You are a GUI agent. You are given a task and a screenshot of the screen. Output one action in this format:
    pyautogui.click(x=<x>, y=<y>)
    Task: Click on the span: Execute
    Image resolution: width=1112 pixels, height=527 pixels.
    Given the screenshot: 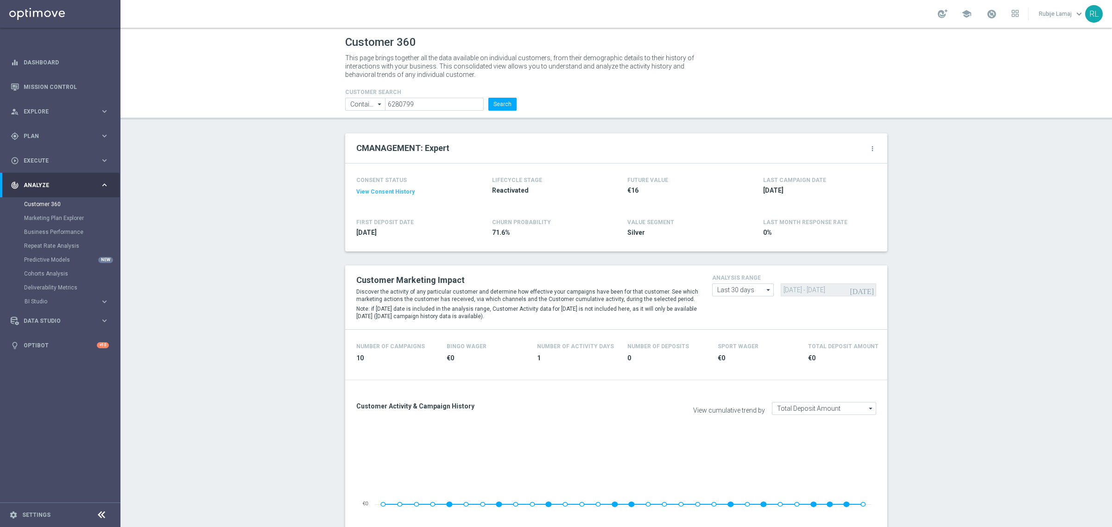 What is the action you would take?
    pyautogui.click(x=62, y=161)
    